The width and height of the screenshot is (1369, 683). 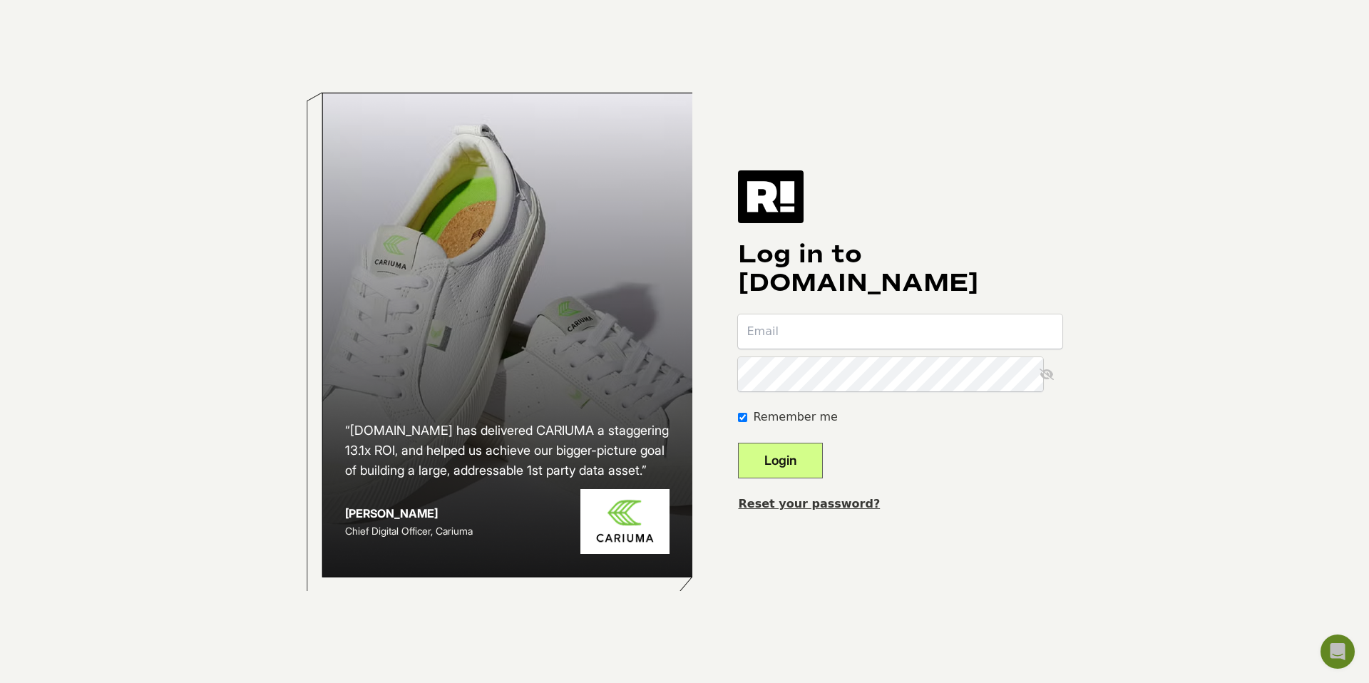 I want to click on img: Retention.com, so click(x=771, y=197).